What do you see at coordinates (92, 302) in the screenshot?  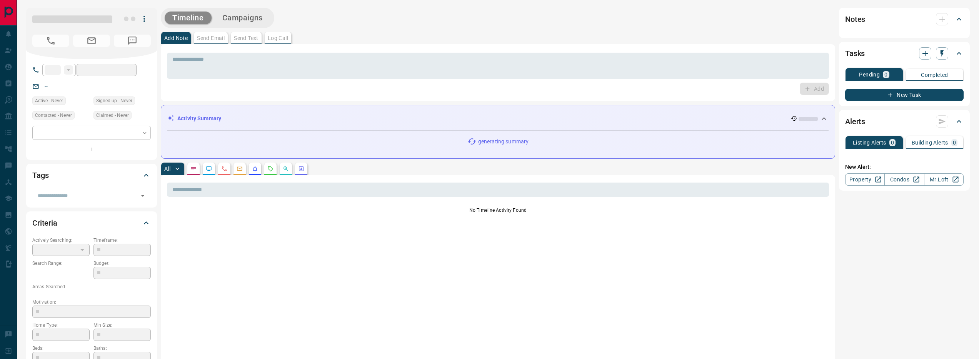 I see `p: Motivation:` at bounding box center [92, 302].